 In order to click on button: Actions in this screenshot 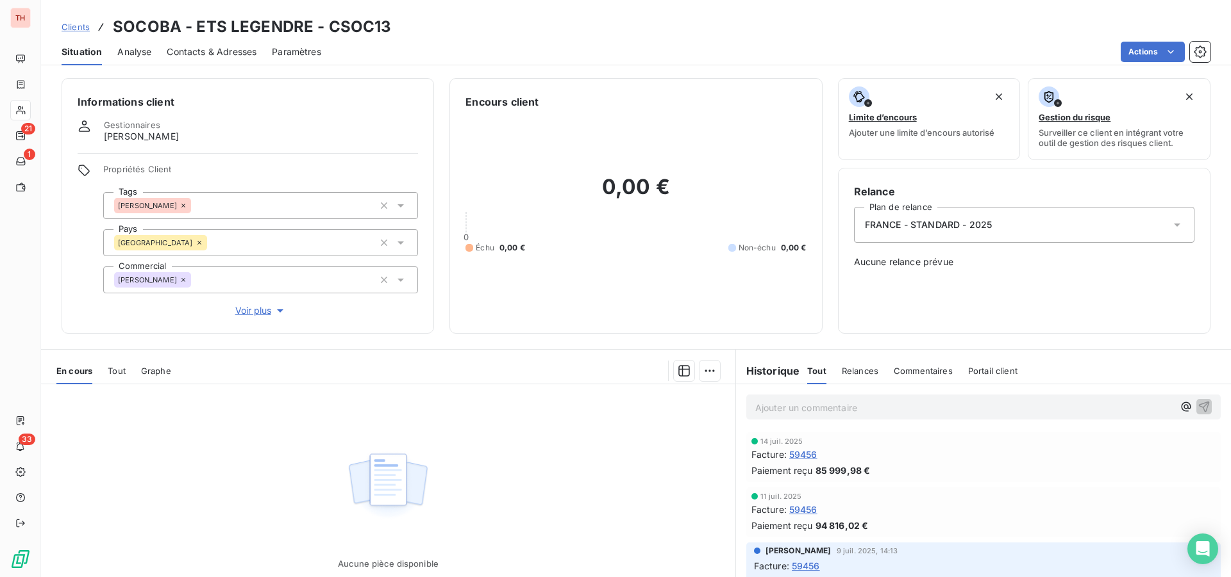, I will do `click(1152, 52)`.